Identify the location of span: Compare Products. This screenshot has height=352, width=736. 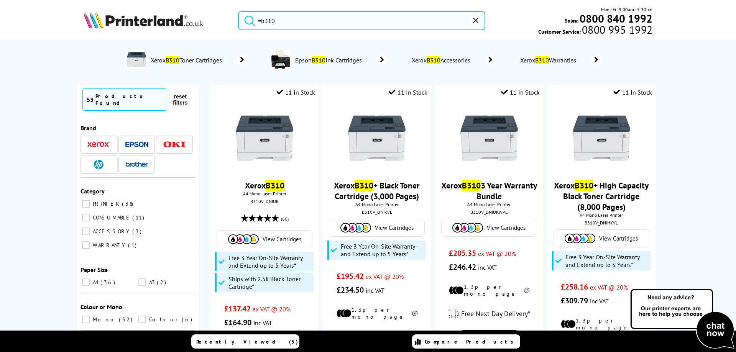
(471, 342).